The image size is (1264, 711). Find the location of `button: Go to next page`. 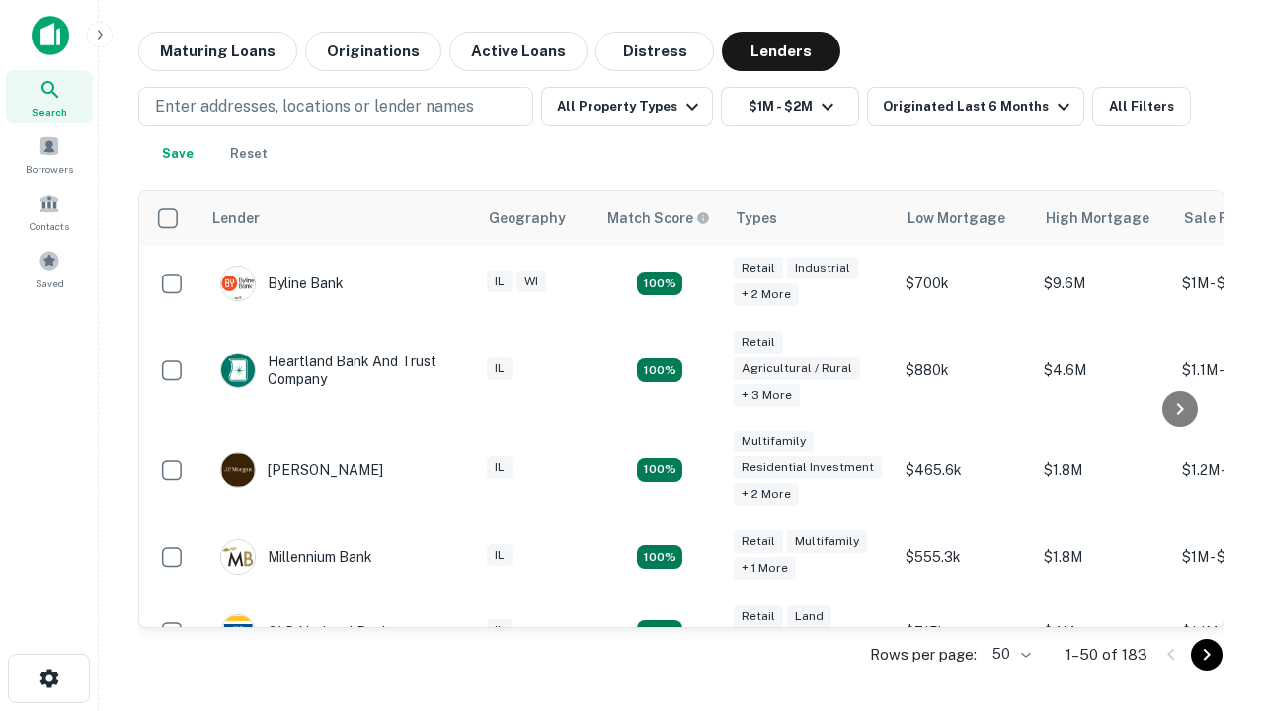

button: Go to next page is located at coordinates (1207, 655).